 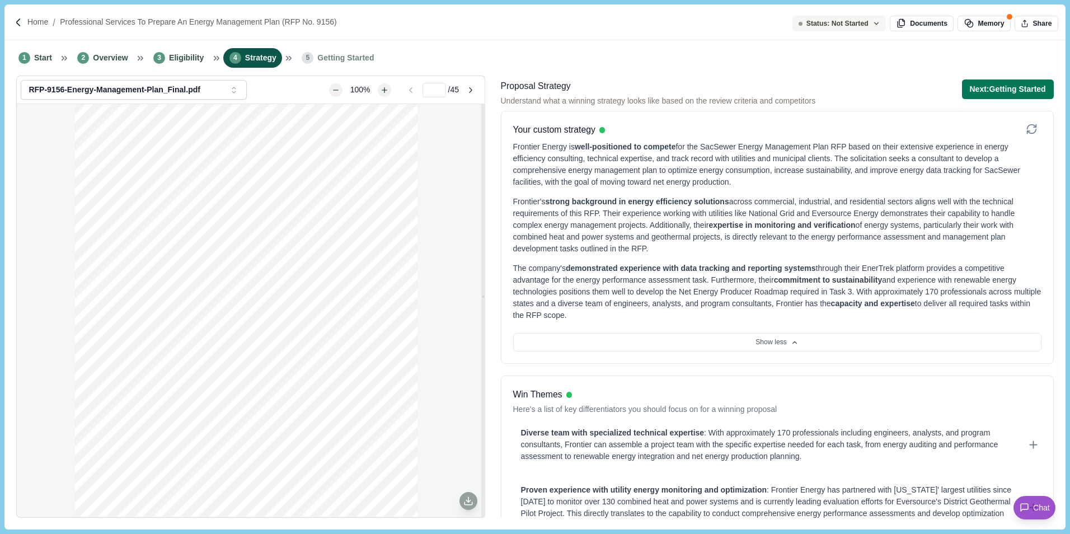 What do you see at coordinates (658, 101) in the screenshot?
I see `span: Understand what a winning strategy looks like based on the review criteria and competitors` at bounding box center [658, 101].